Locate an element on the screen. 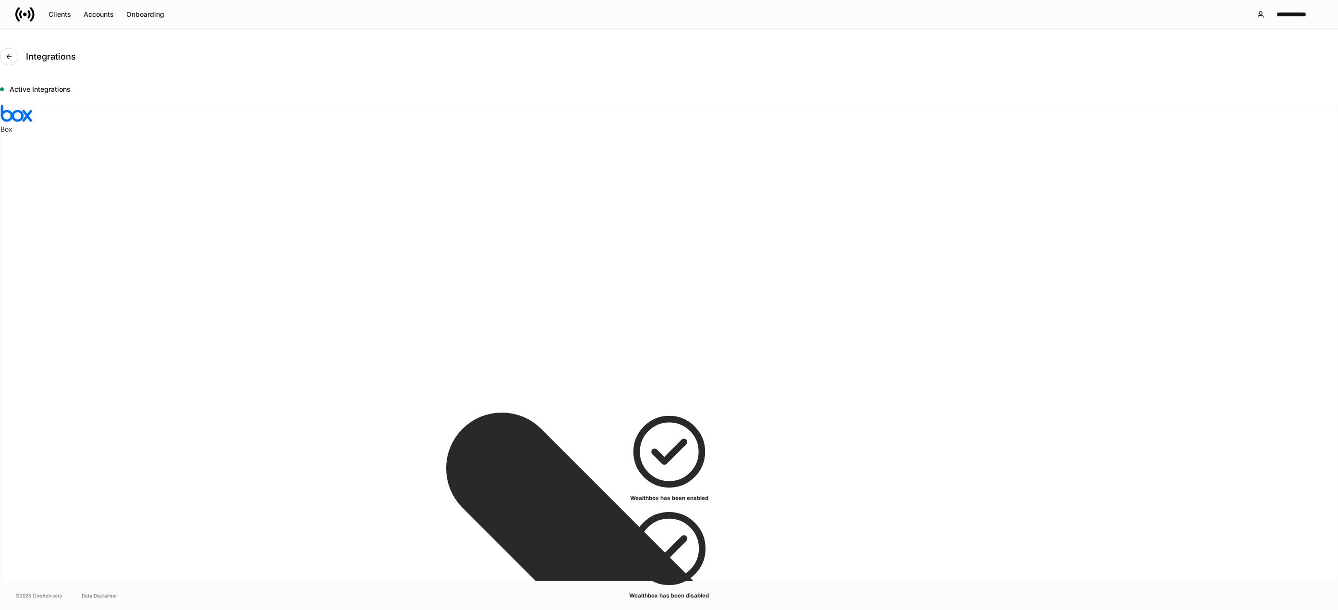 Image resolution: width=1338 pixels, height=610 pixels. h4: Integrations is located at coordinates (51, 57).